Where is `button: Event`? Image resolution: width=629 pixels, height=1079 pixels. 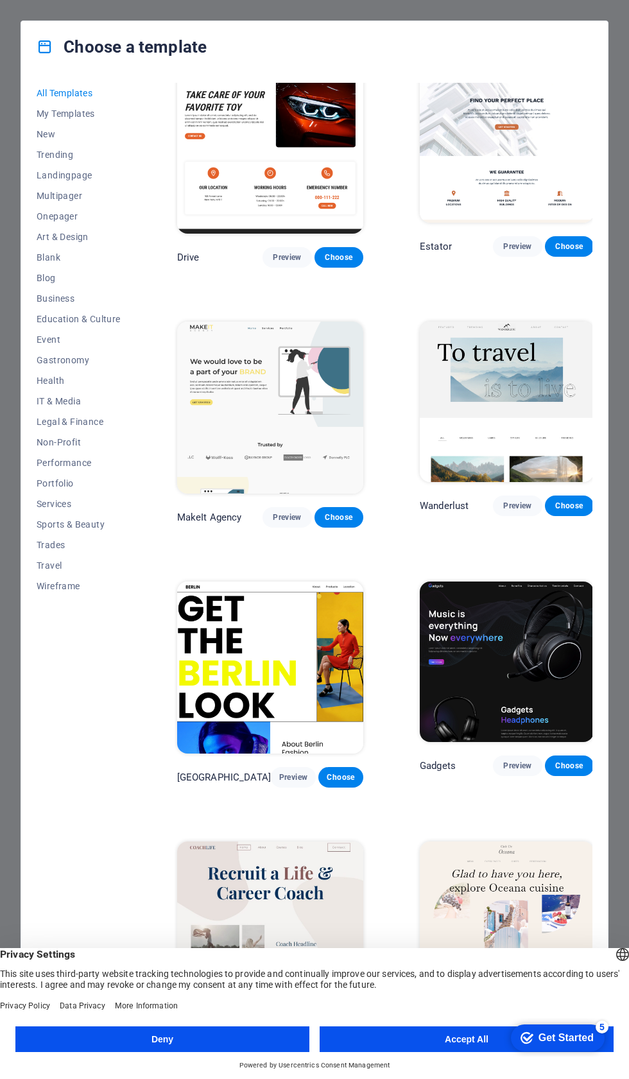
button: Event is located at coordinates (78, 339).